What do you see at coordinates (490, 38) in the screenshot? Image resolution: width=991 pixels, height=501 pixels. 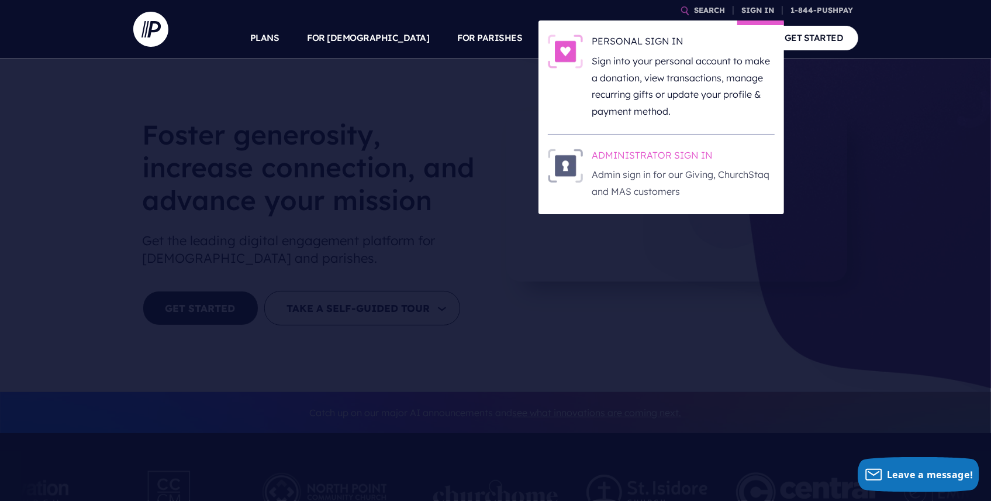 I see `a: FOR PARISHES` at bounding box center [490, 38].